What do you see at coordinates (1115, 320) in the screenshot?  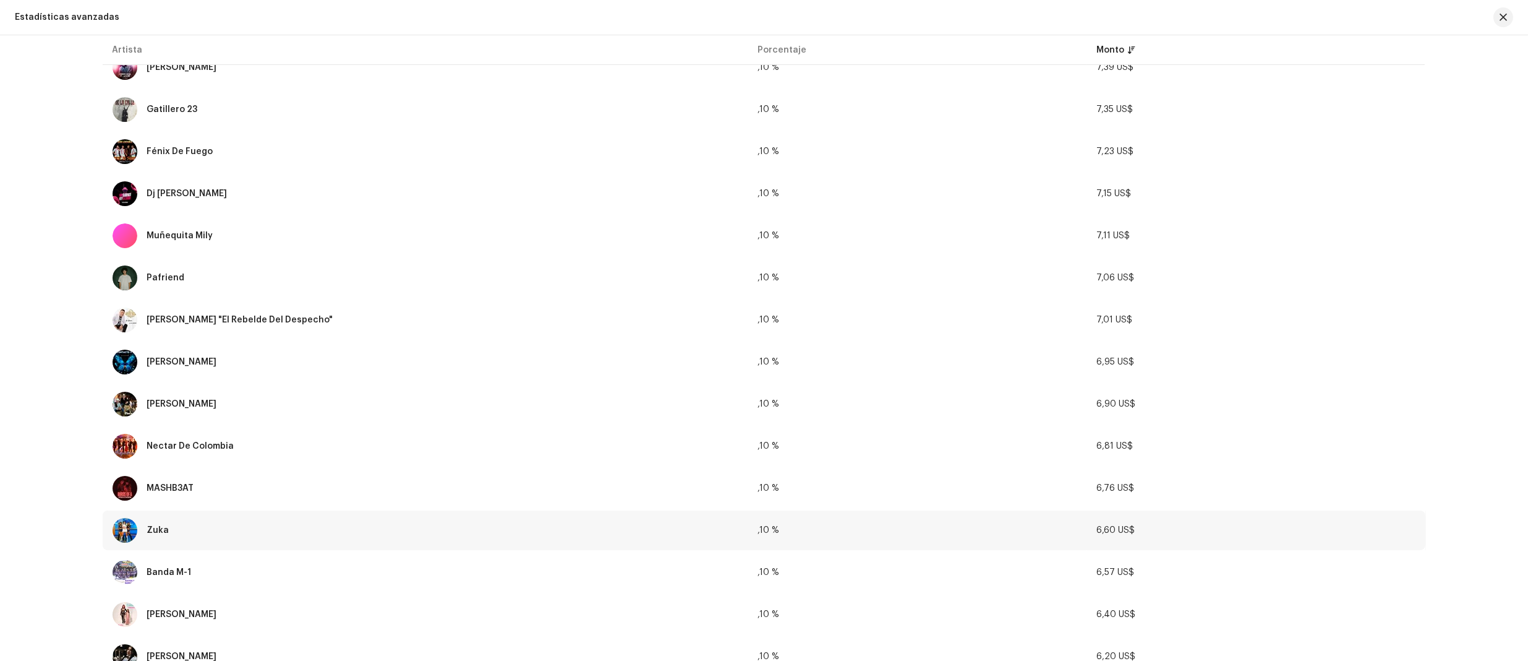 I see `span: 7,01 US$` at bounding box center [1115, 320].